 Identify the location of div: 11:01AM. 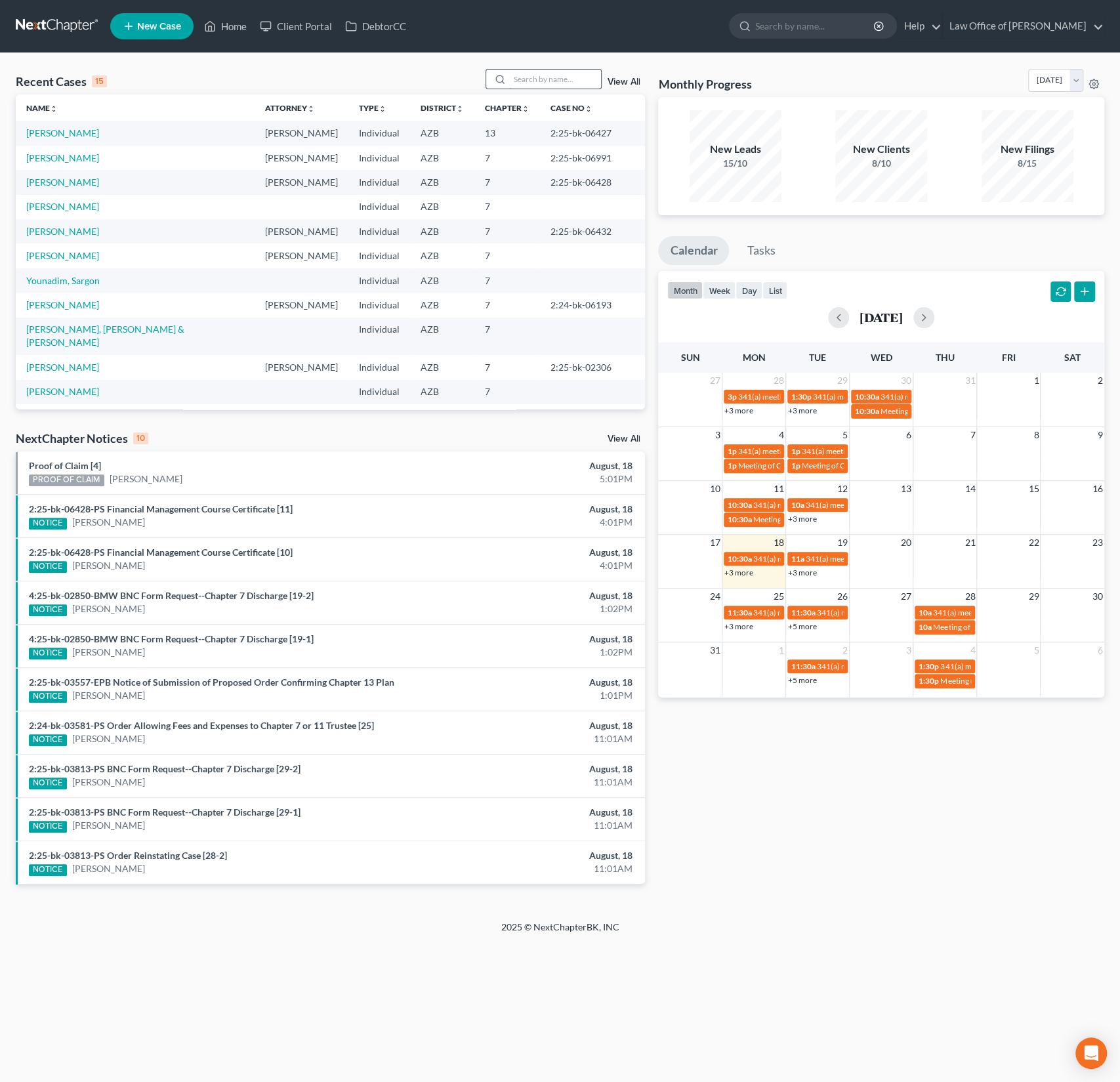
(536, 739).